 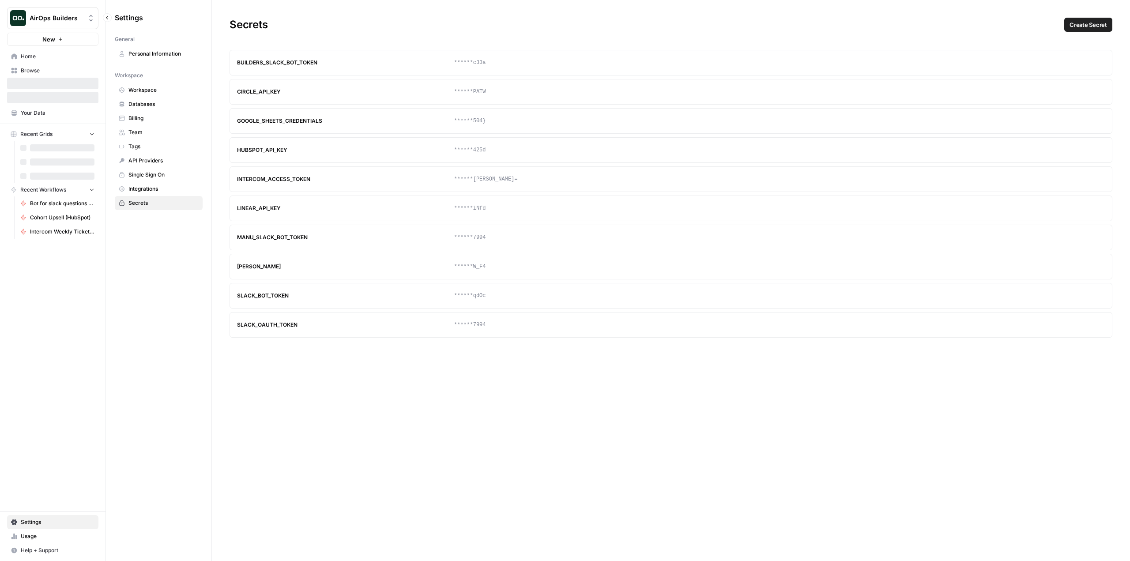 I want to click on span: Intercom Weekly Ticket Report to Slack, so click(x=62, y=232).